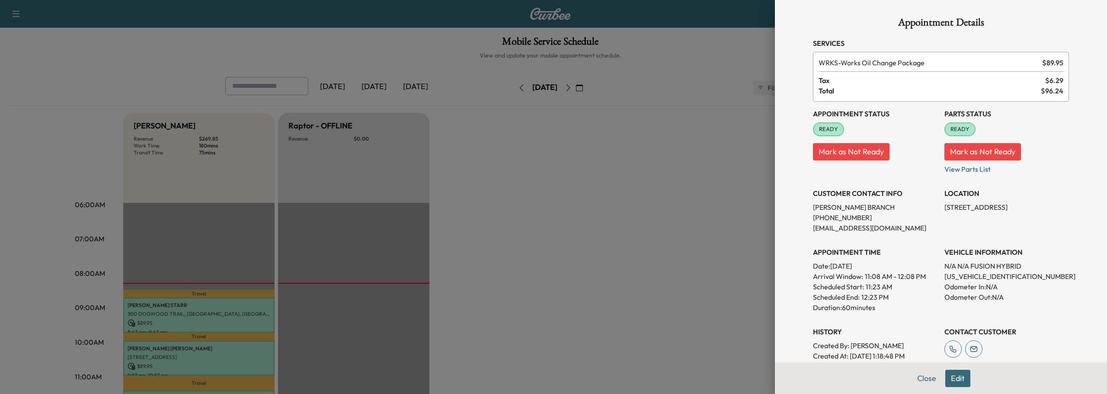 This screenshot has width=1107, height=394. I want to click on h1: Appointment Details, so click(941, 24).